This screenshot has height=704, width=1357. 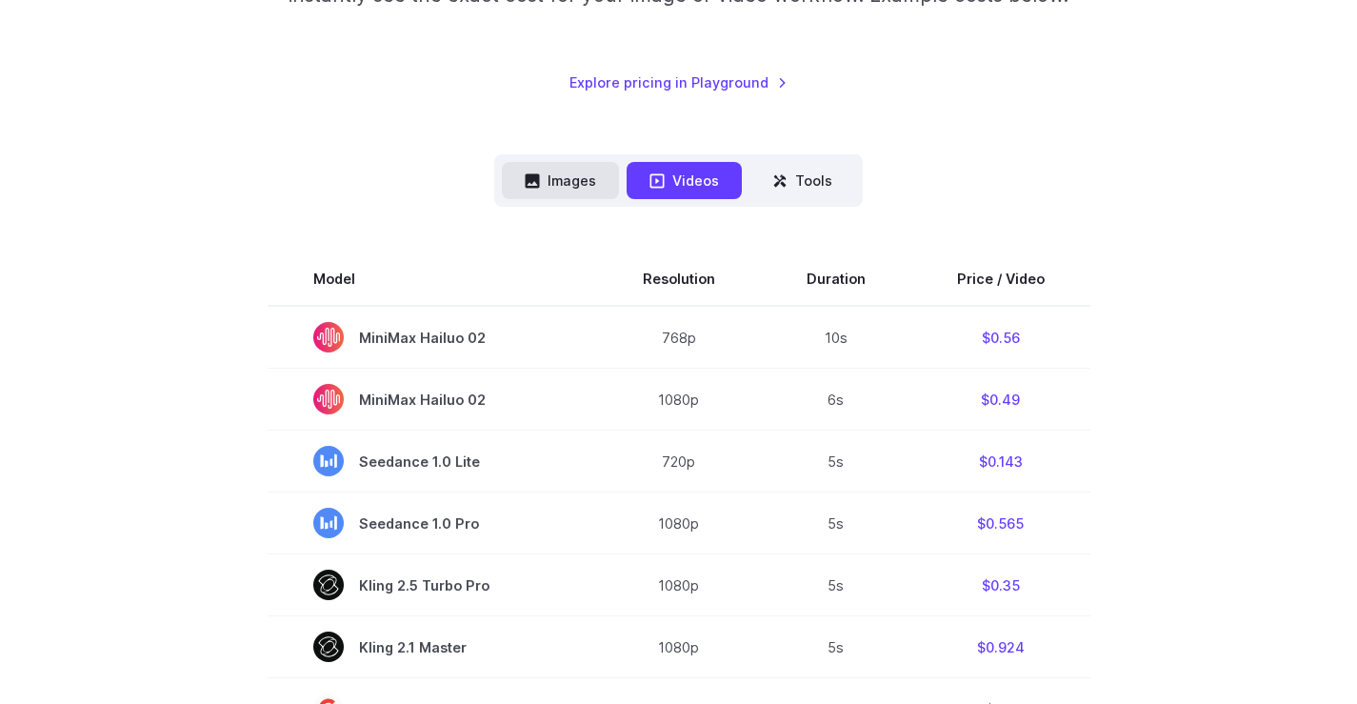 I want to click on span: Kling 2.1 Master, so click(x=432, y=647).